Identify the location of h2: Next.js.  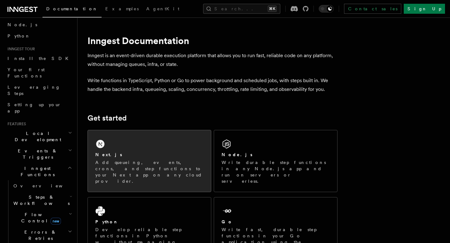
(109, 155).